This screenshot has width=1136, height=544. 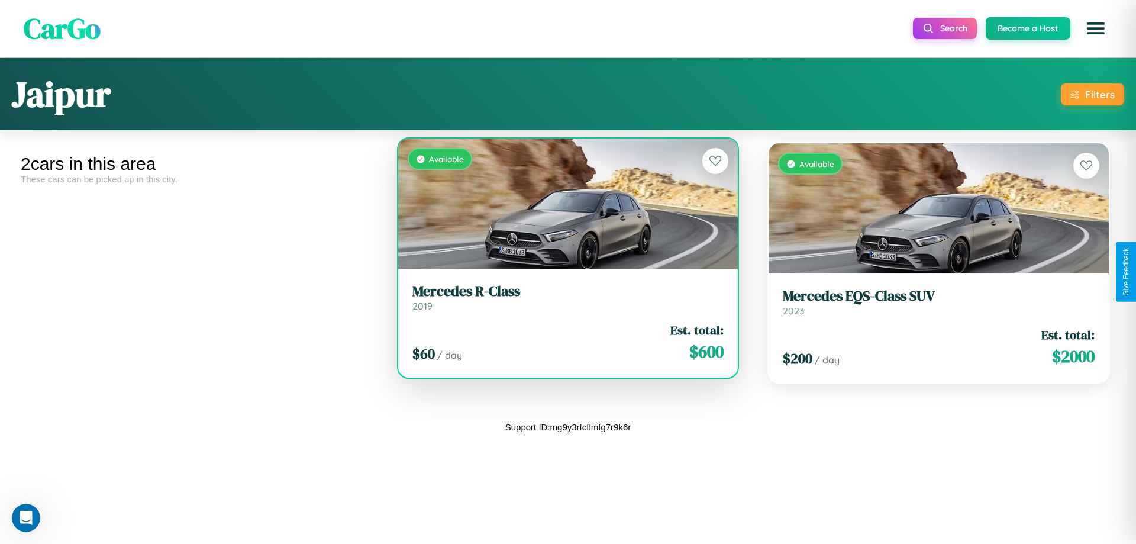 I want to click on span: $ 60, so click(x=424, y=353).